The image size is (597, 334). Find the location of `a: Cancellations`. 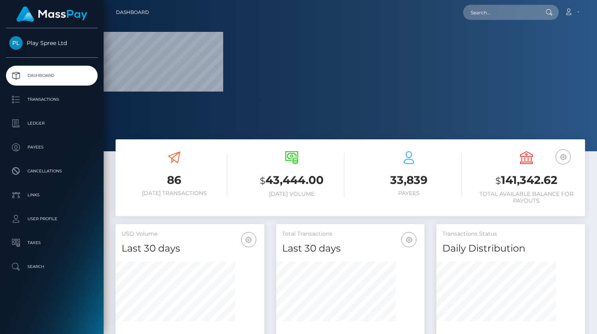

a: Cancellations is located at coordinates (52, 171).